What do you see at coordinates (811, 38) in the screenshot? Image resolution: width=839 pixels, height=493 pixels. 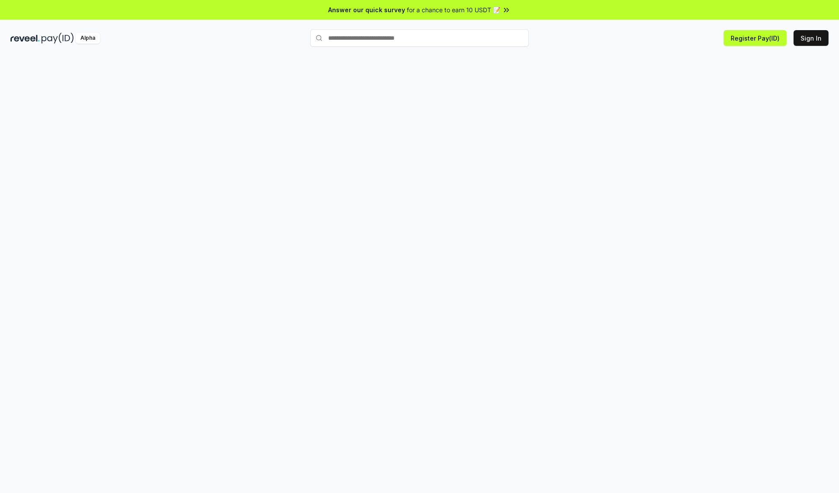 I see `button: Sign In` at bounding box center [811, 38].